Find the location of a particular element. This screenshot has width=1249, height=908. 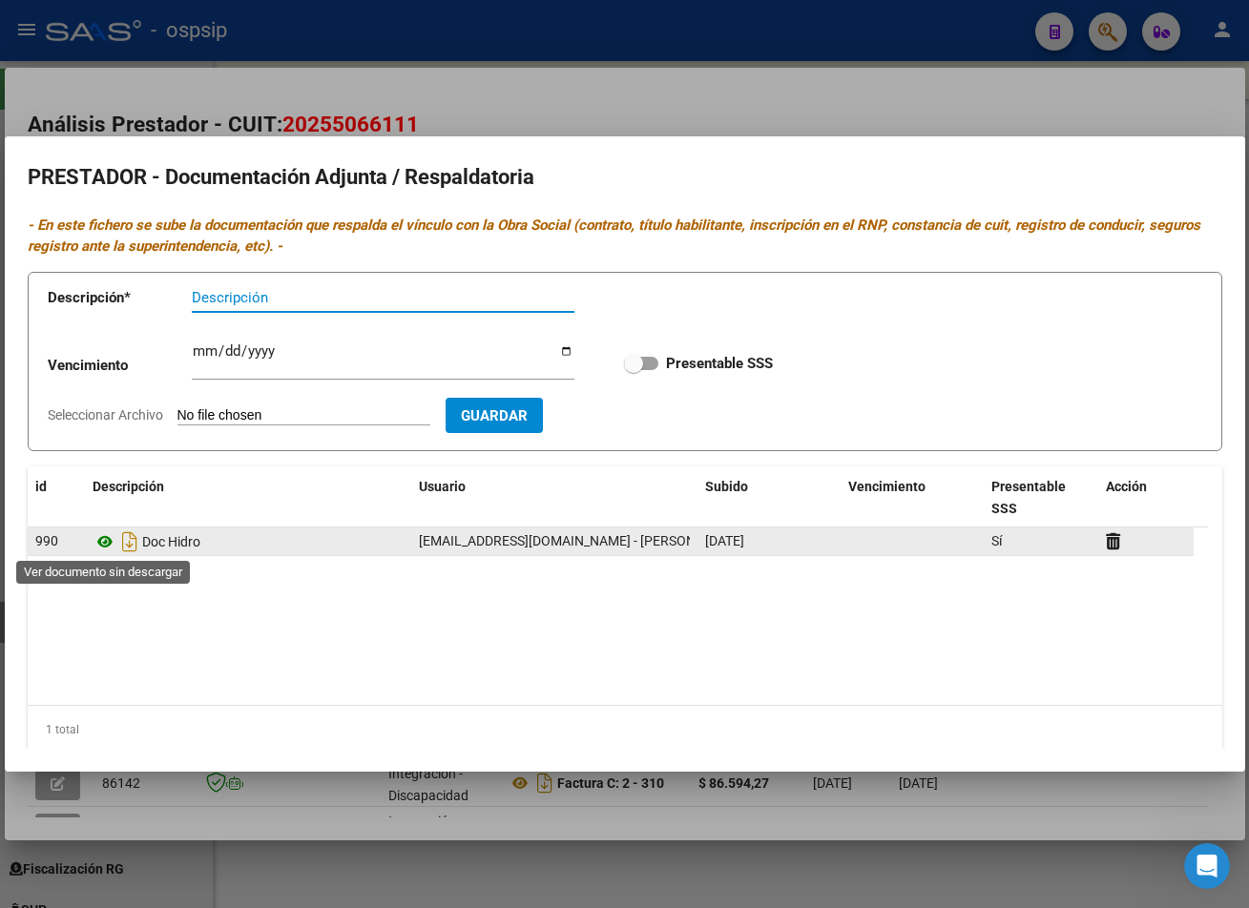

strong: Presentable SSS is located at coordinates (719, 363).